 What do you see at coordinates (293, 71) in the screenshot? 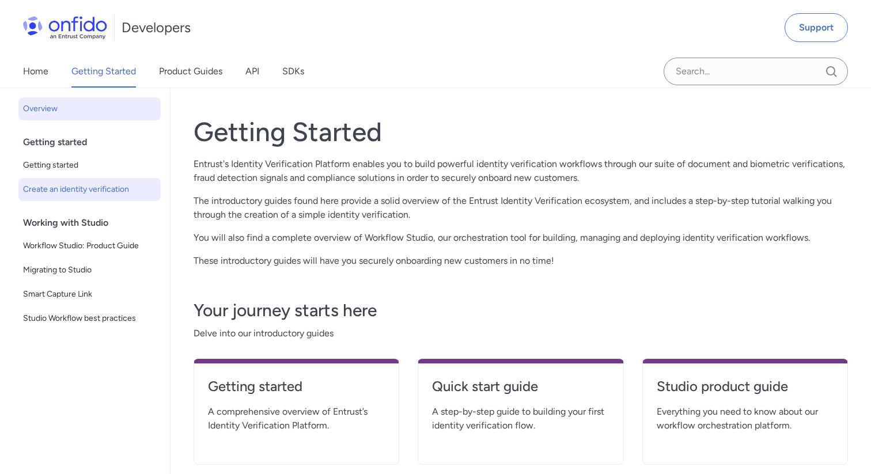
I see `a: SDKs` at bounding box center [293, 71].